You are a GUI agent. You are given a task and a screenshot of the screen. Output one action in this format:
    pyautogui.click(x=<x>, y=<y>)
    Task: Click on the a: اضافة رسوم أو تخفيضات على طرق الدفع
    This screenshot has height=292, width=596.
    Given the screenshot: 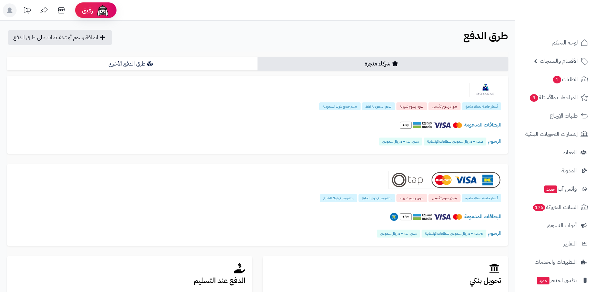 What is the action you would take?
    pyautogui.click(x=60, y=38)
    